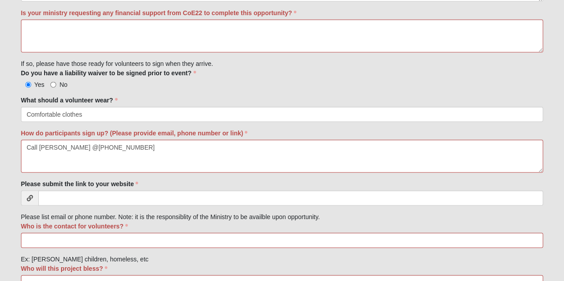 This screenshot has height=281, width=564. What do you see at coordinates (69, 100) in the screenshot?
I see `label: What should a volunteer wear?` at bounding box center [69, 100].